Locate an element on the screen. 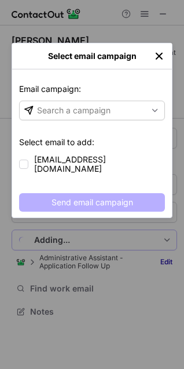 This screenshot has width=184, height=369. span: Send email campaign is located at coordinates (92, 202).